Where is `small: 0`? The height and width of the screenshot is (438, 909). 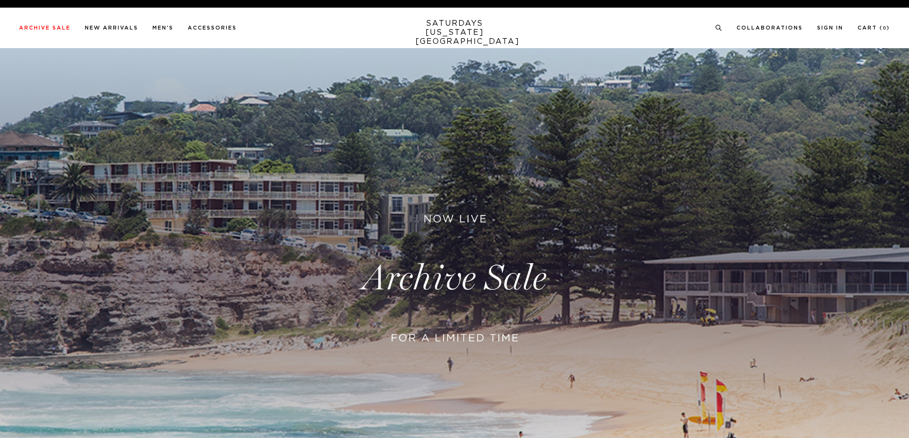 small: 0 is located at coordinates (885, 28).